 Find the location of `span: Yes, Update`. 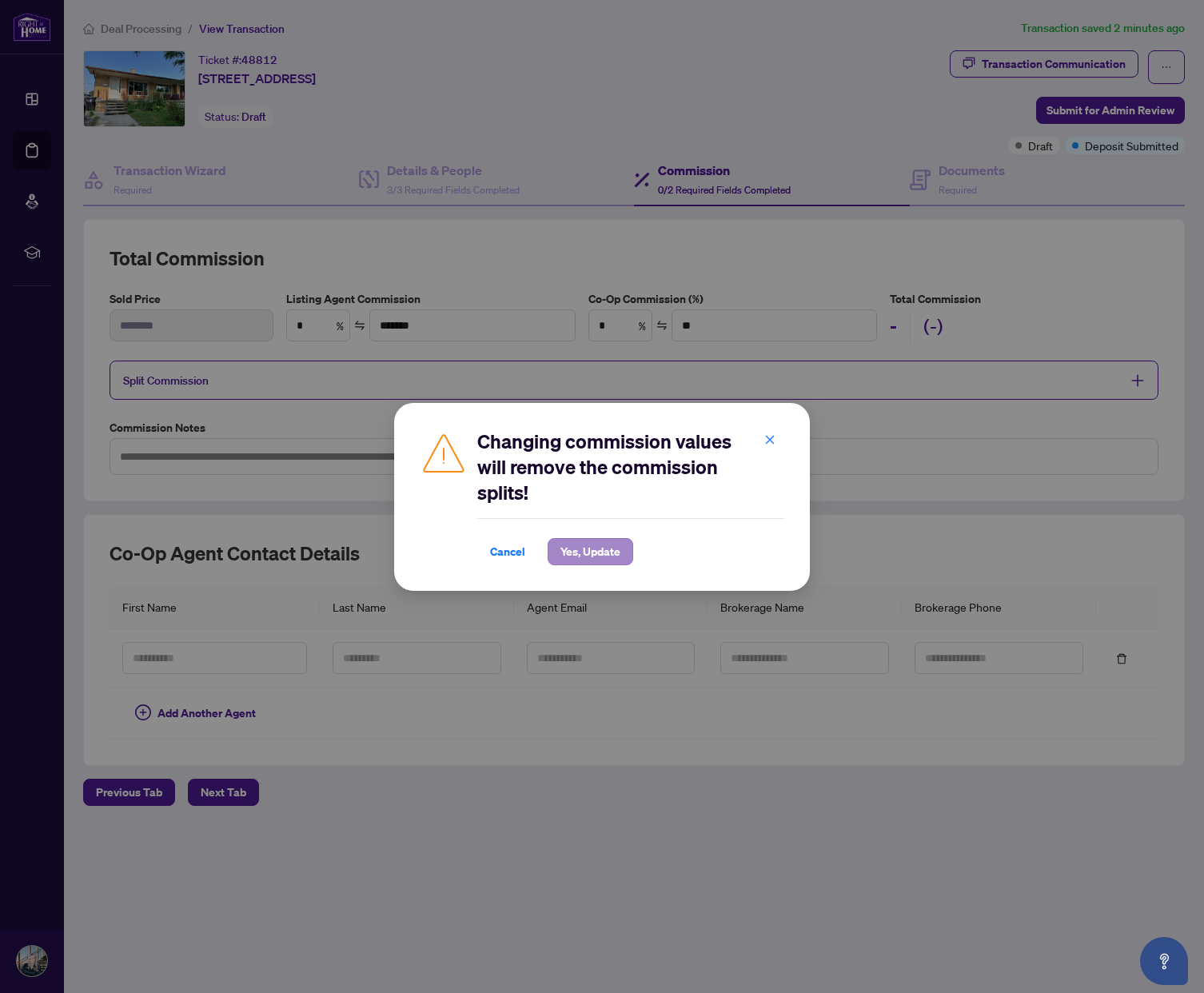

span: Yes, Update is located at coordinates (591, 552).